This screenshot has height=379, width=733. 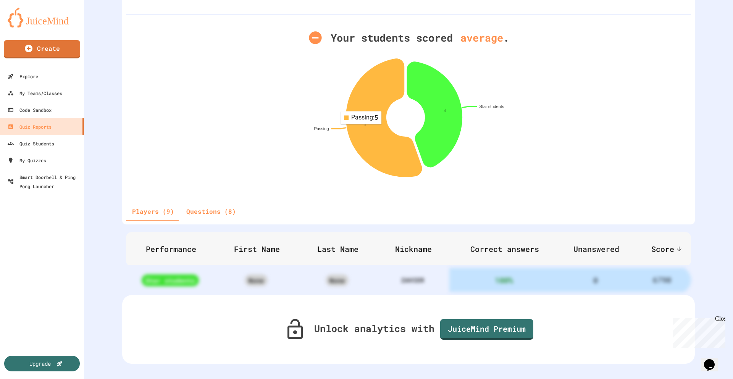 What do you see at coordinates (184, 212) in the screenshot?
I see `div: basic tabs example` at bounding box center [184, 212].